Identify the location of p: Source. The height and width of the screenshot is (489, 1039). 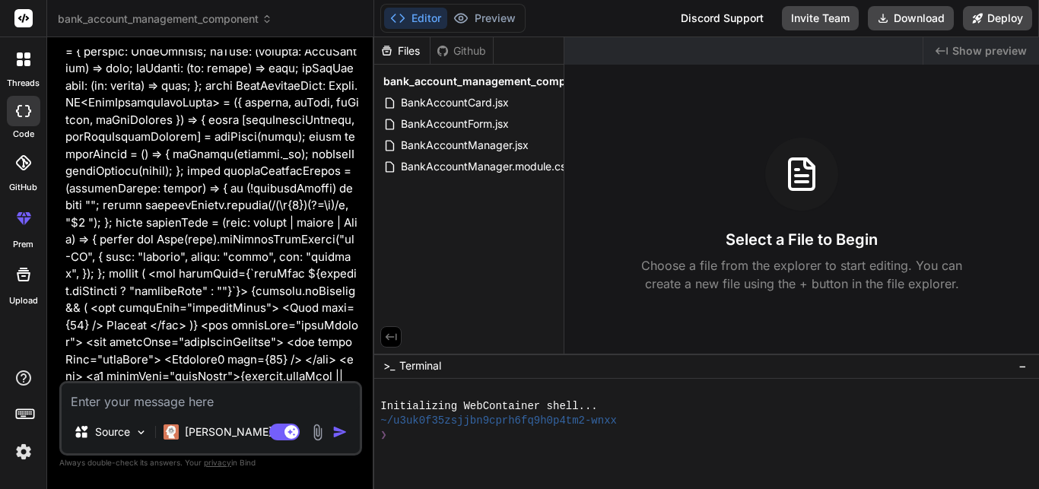
(113, 432).